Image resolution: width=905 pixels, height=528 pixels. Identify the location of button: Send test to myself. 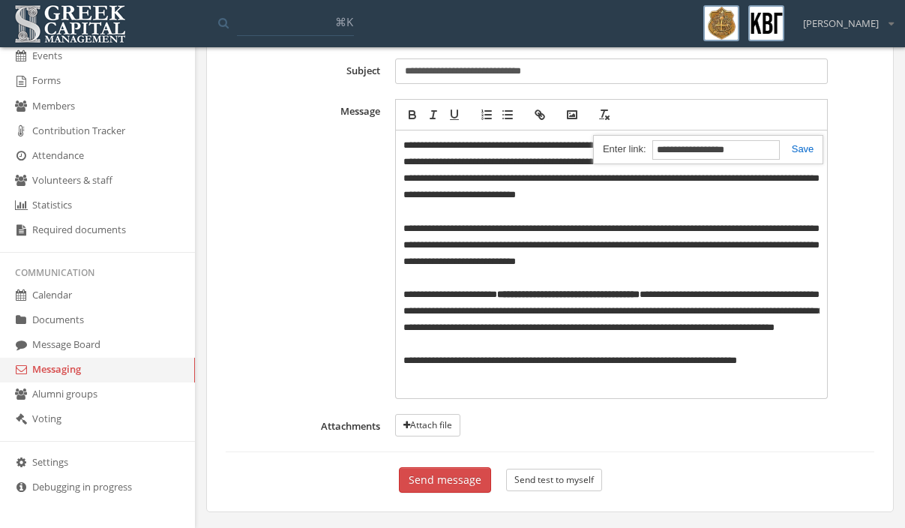
(554, 480).